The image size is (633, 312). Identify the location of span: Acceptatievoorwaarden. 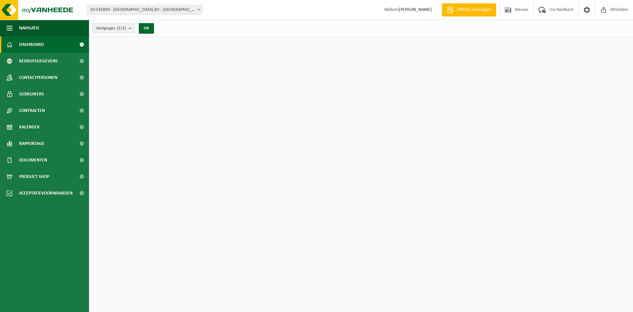
(46, 193).